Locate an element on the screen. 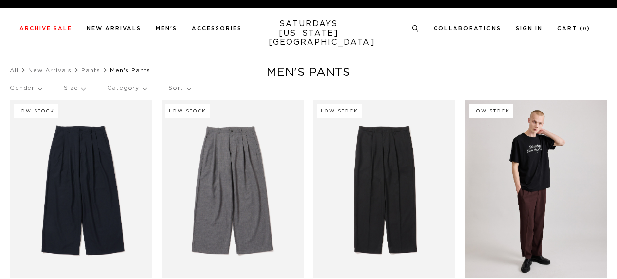 The height and width of the screenshot is (279, 617). a: Sign In is located at coordinates (529, 28).